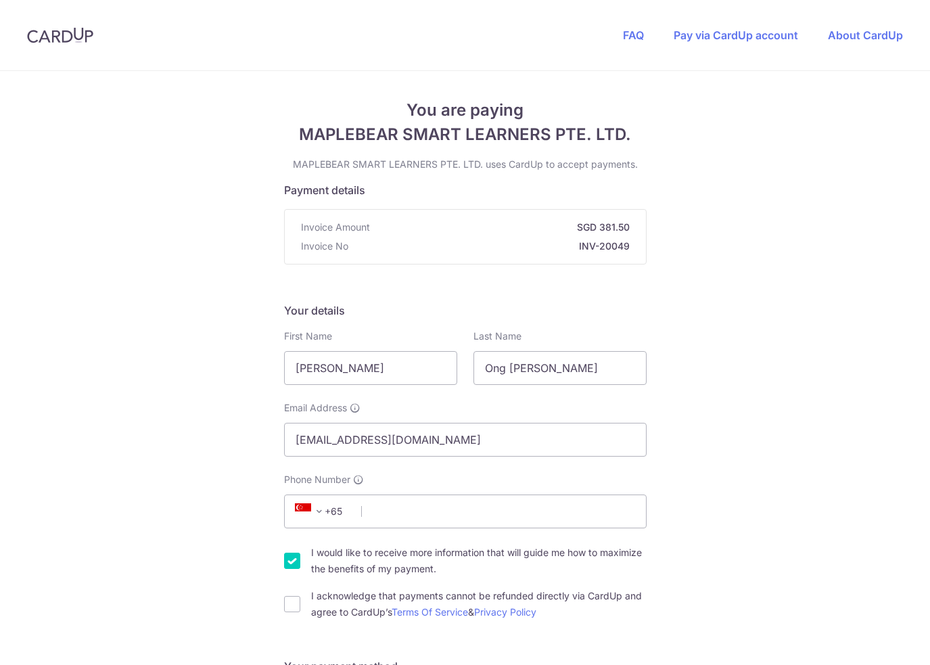 The image size is (930, 665). Describe the element at coordinates (325, 246) in the screenshot. I see `span: Invoice No` at that location.